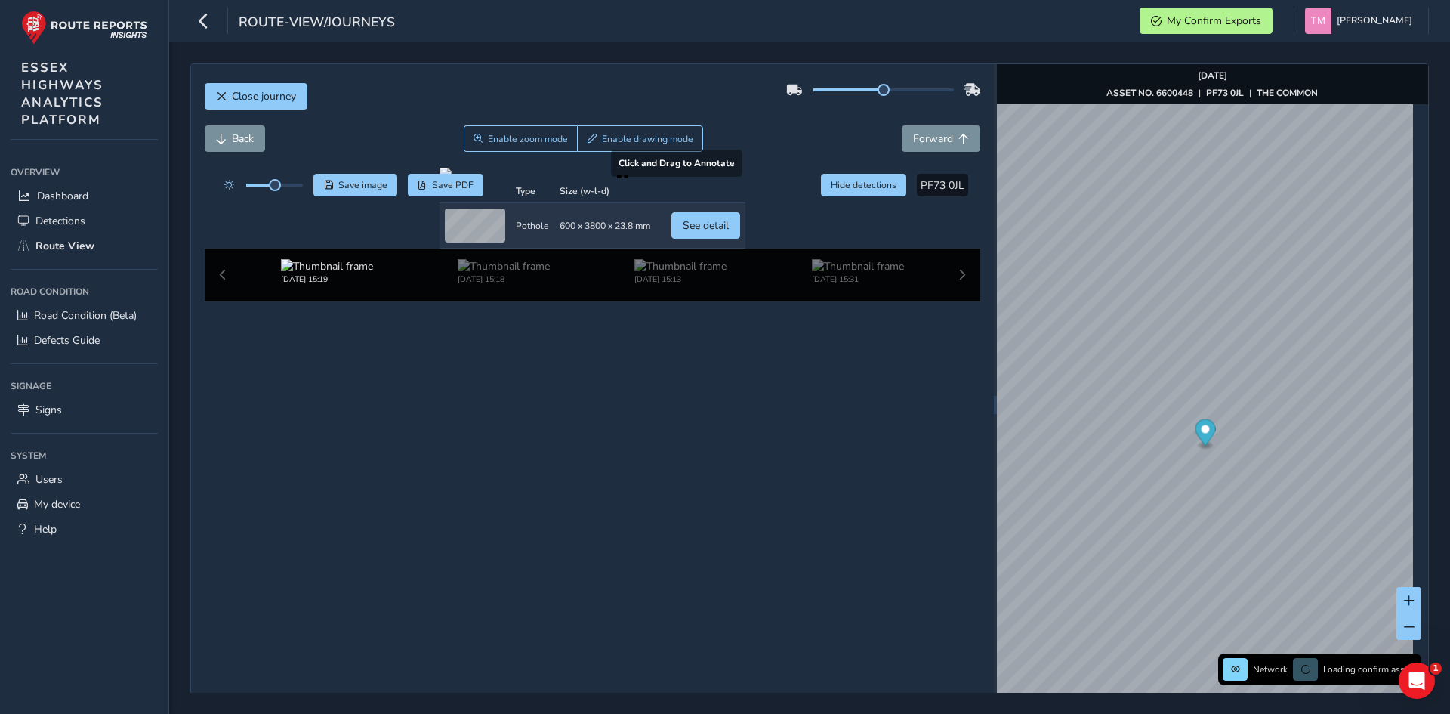  What do you see at coordinates (942, 185) in the screenshot?
I see `span: PF73 0JL` at bounding box center [942, 185].